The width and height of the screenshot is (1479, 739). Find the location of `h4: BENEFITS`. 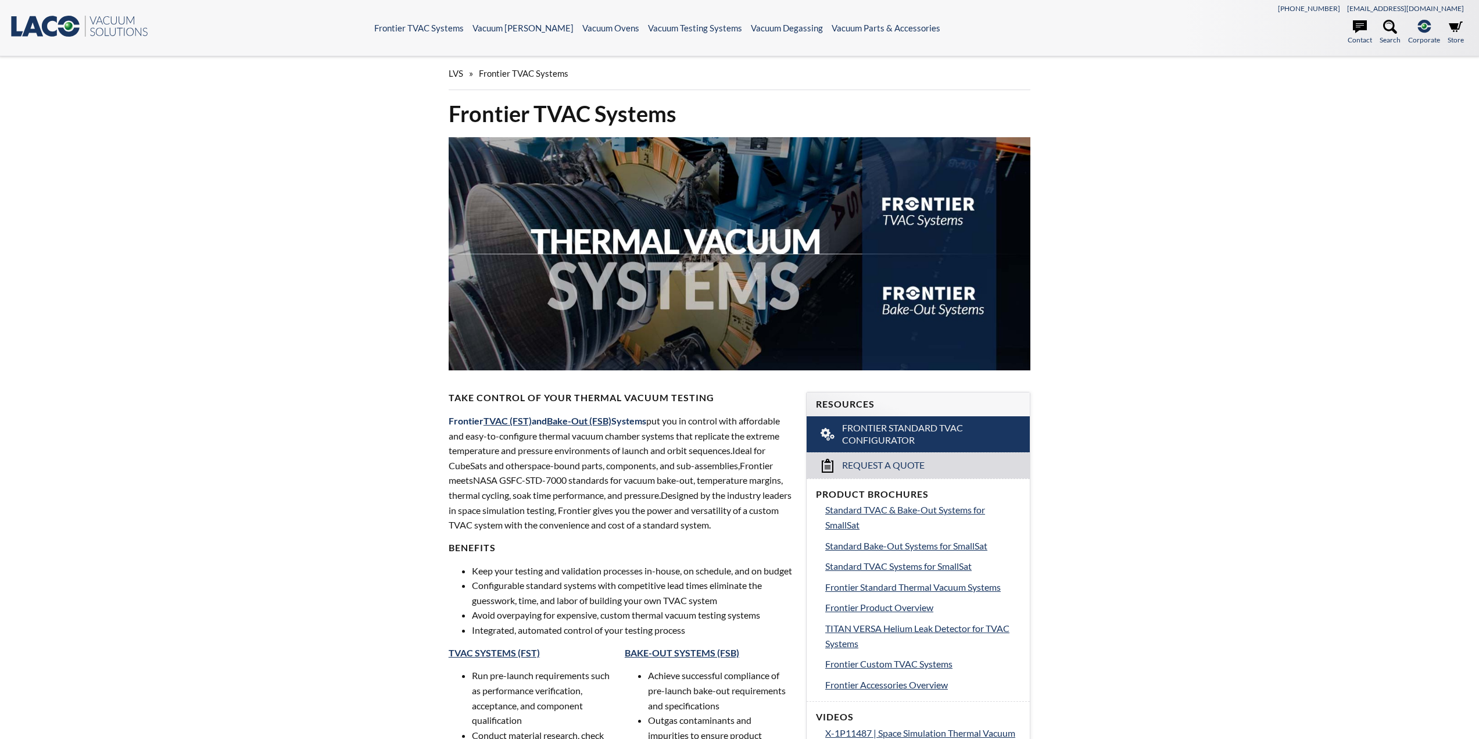

h4: BENEFITS is located at coordinates (620, 547).